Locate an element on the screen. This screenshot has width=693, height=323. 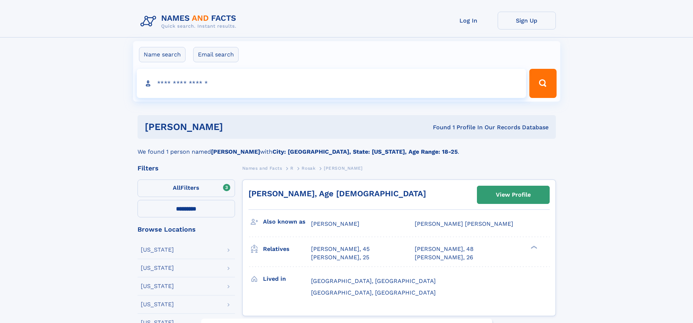
input: search input is located at coordinates (332, 83).